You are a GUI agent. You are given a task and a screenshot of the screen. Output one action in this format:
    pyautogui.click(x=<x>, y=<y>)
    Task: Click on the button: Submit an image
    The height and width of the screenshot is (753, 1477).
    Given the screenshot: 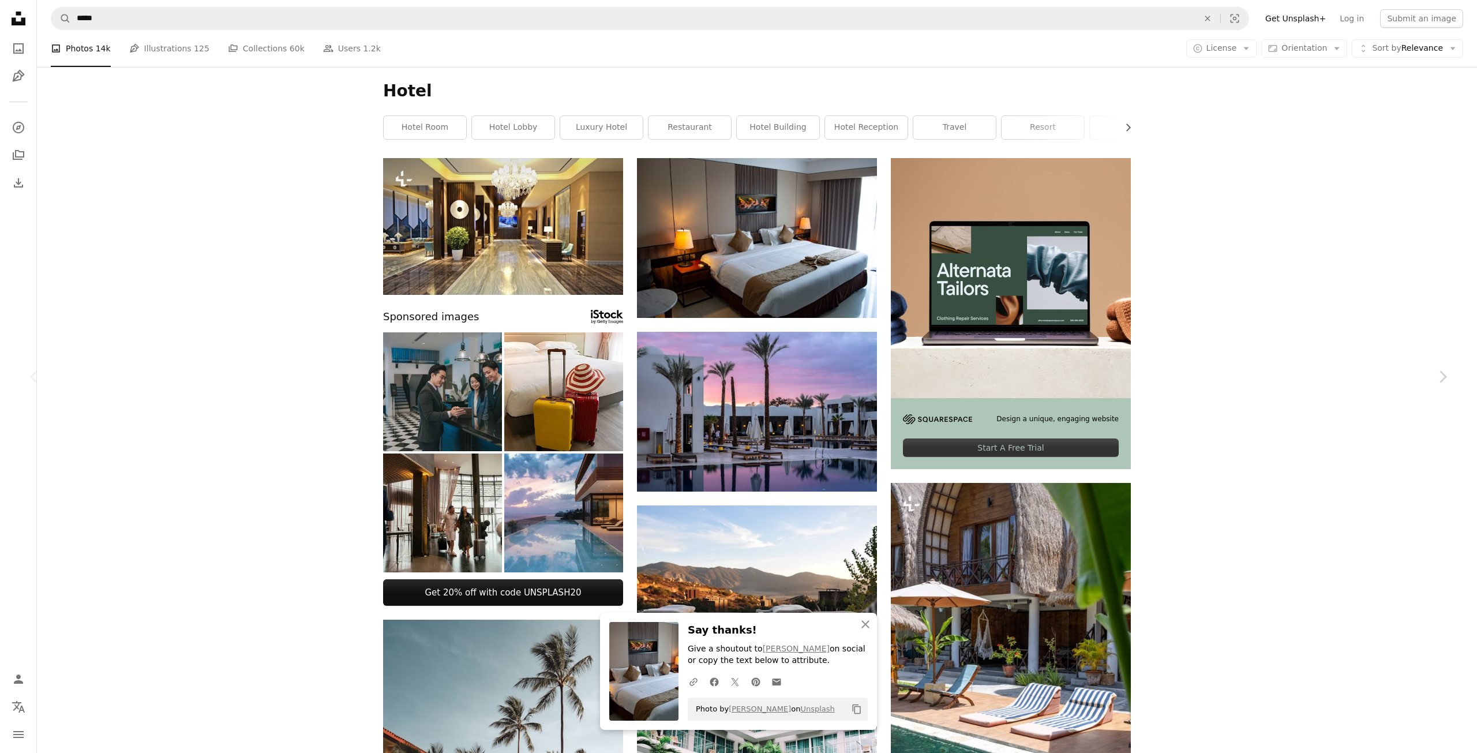 What is the action you would take?
    pyautogui.click(x=1421, y=18)
    